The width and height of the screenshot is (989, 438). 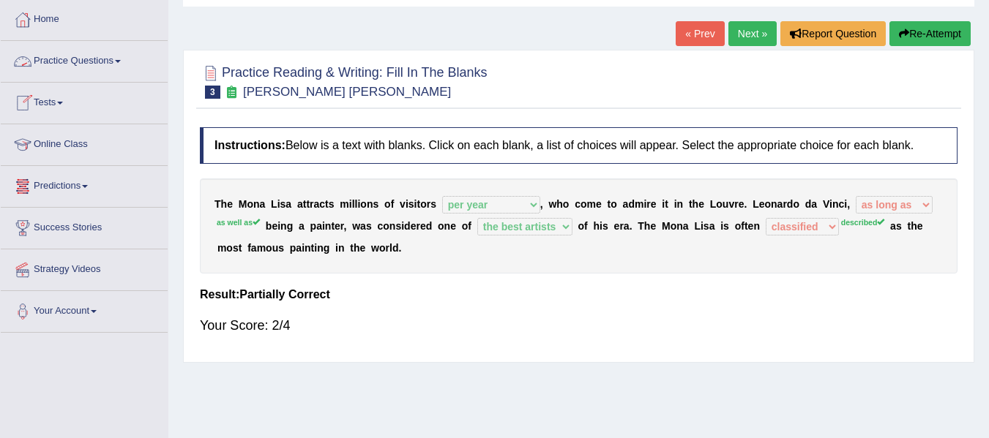 I want to click on b: w, so click(x=356, y=226).